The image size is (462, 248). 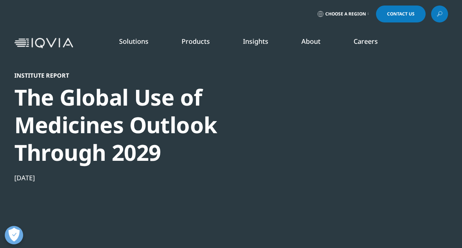 I want to click on a: Products, so click(x=195, y=41).